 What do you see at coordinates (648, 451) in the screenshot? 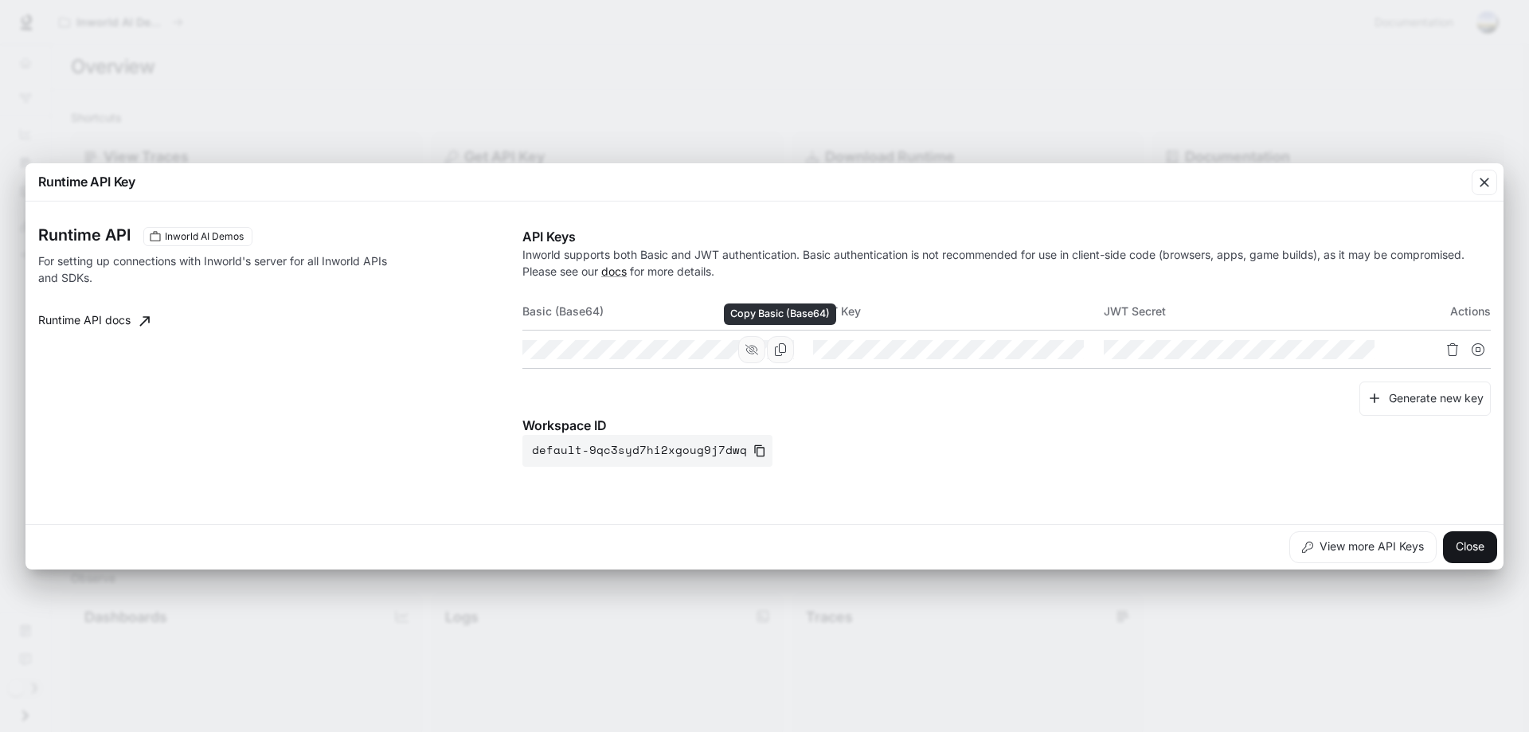
I see `button: default-9qc3syd7hi2xgoug9j7dwq` at bounding box center [648, 451].